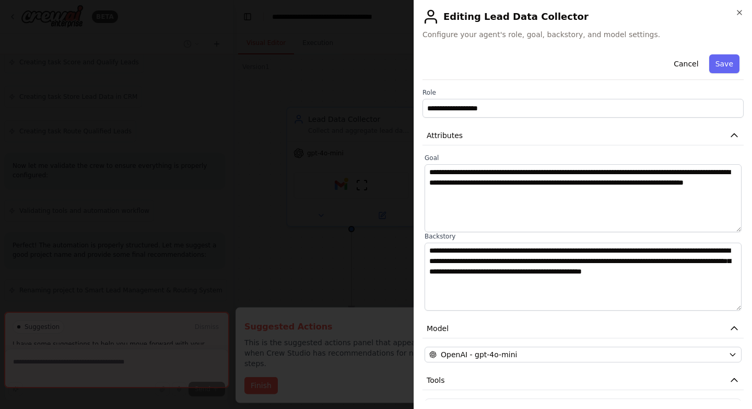  I want to click on label: Role, so click(583, 92).